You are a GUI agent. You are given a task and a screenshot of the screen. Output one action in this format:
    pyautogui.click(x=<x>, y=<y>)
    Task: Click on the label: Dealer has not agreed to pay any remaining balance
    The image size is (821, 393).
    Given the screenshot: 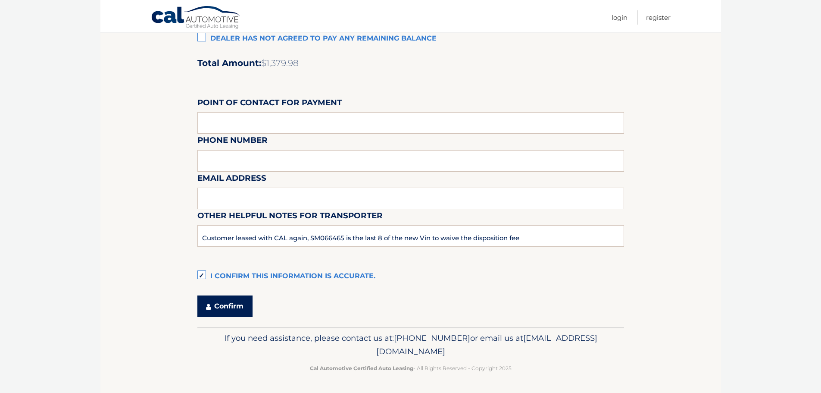 What is the action you would take?
    pyautogui.click(x=411, y=39)
    